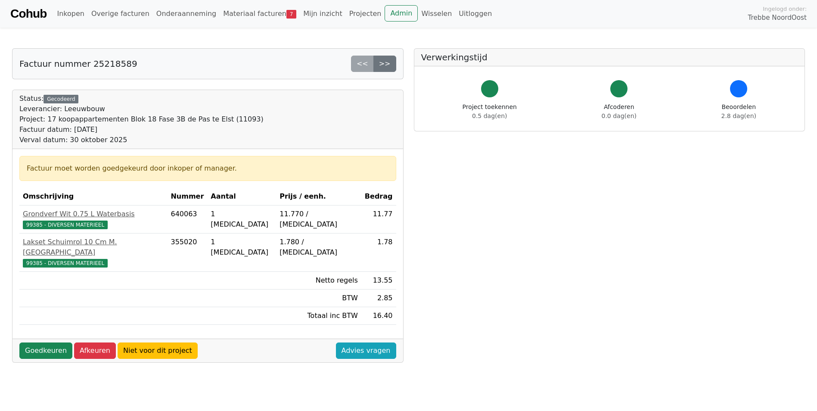  Describe the element at coordinates (141, 109) in the screenshot. I see `div: Leverancier: Leeuwbouw` at that location.